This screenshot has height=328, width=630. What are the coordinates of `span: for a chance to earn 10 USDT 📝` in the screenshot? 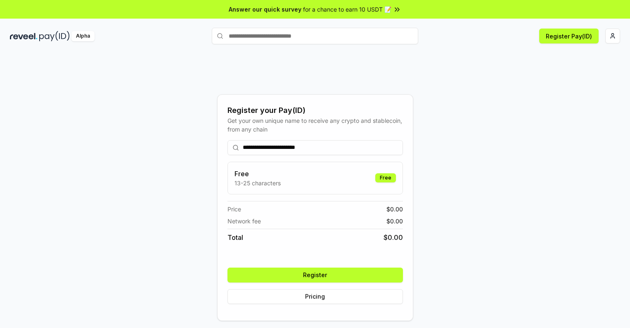 It's located at (347, 9).